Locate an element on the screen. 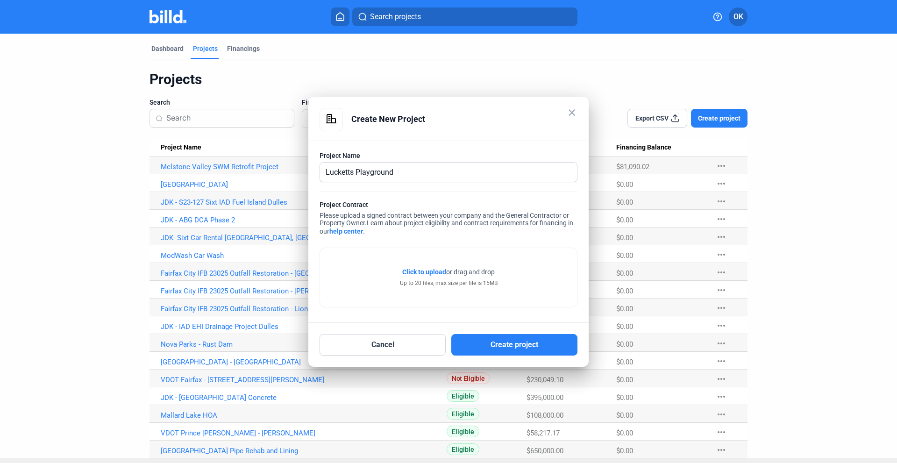  div: Create New Project is located at coordinates (464, 119).